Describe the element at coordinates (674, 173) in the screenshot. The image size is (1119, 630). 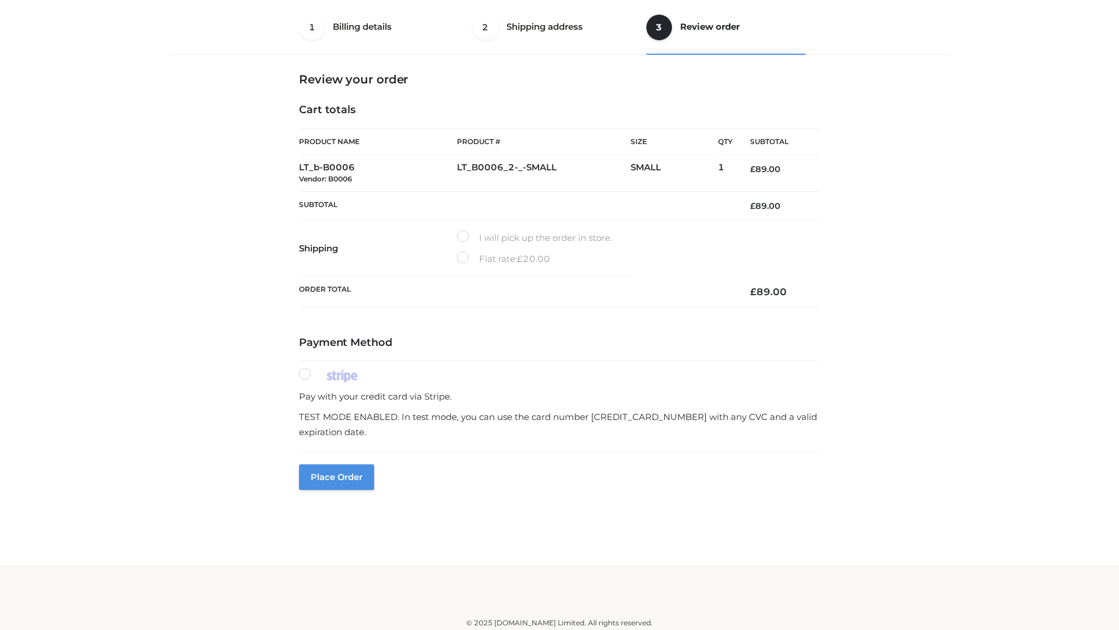
I see `td: SMALL` at that location.